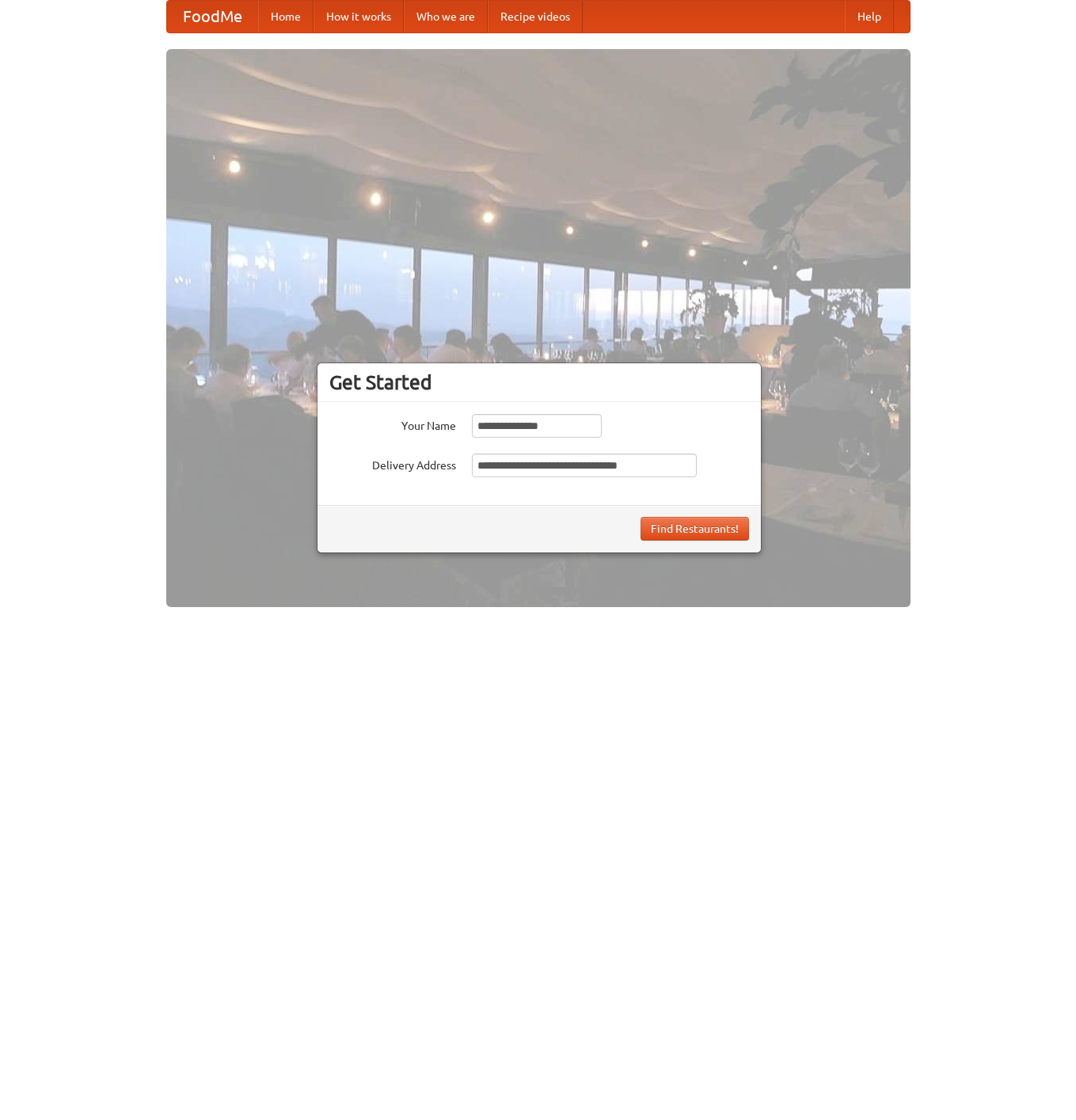 The image size is (1076, 1120). What do you see at coordinates (212, 17) in the screenshot?
I see `a: FoodMe` at bounding box center [212, 17].